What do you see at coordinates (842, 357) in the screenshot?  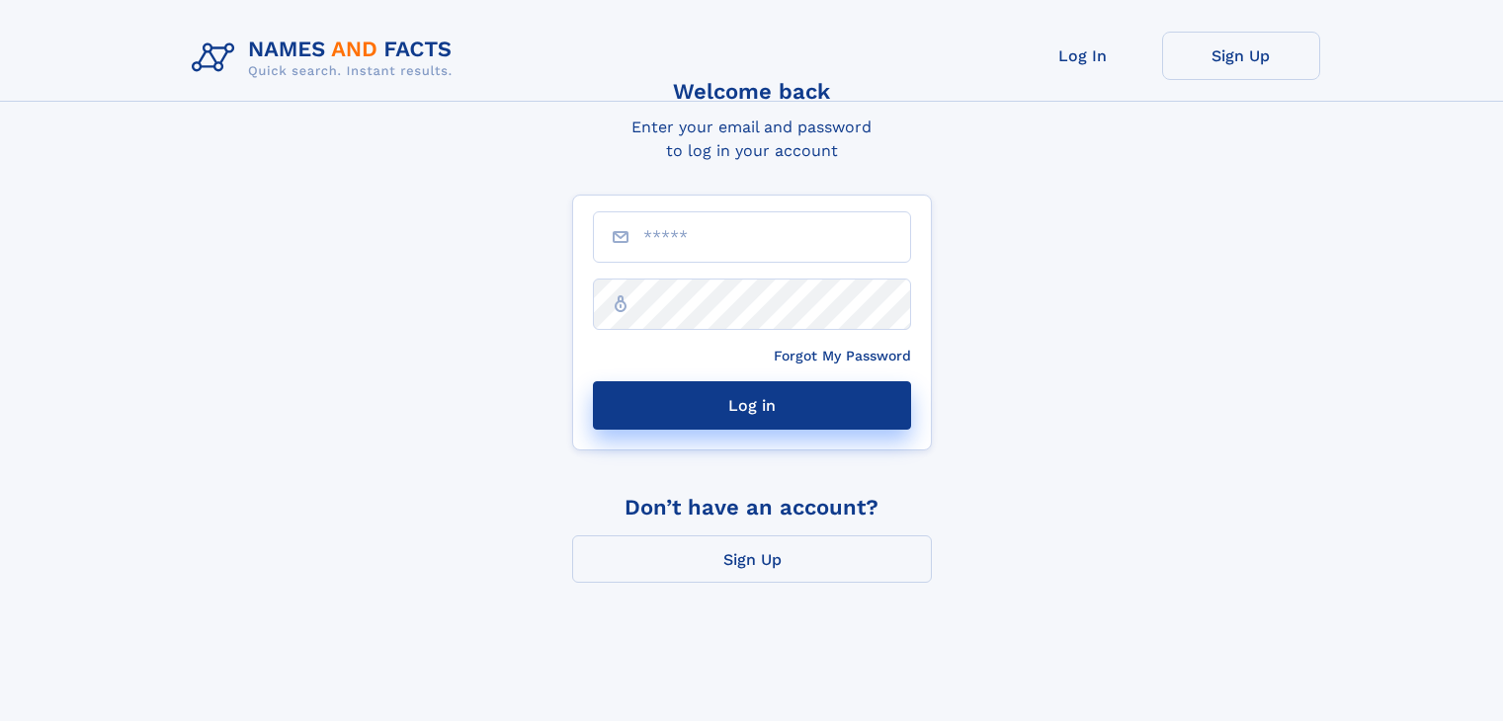 I see `a: Forgot My Password` at bounding box center [842, 357].